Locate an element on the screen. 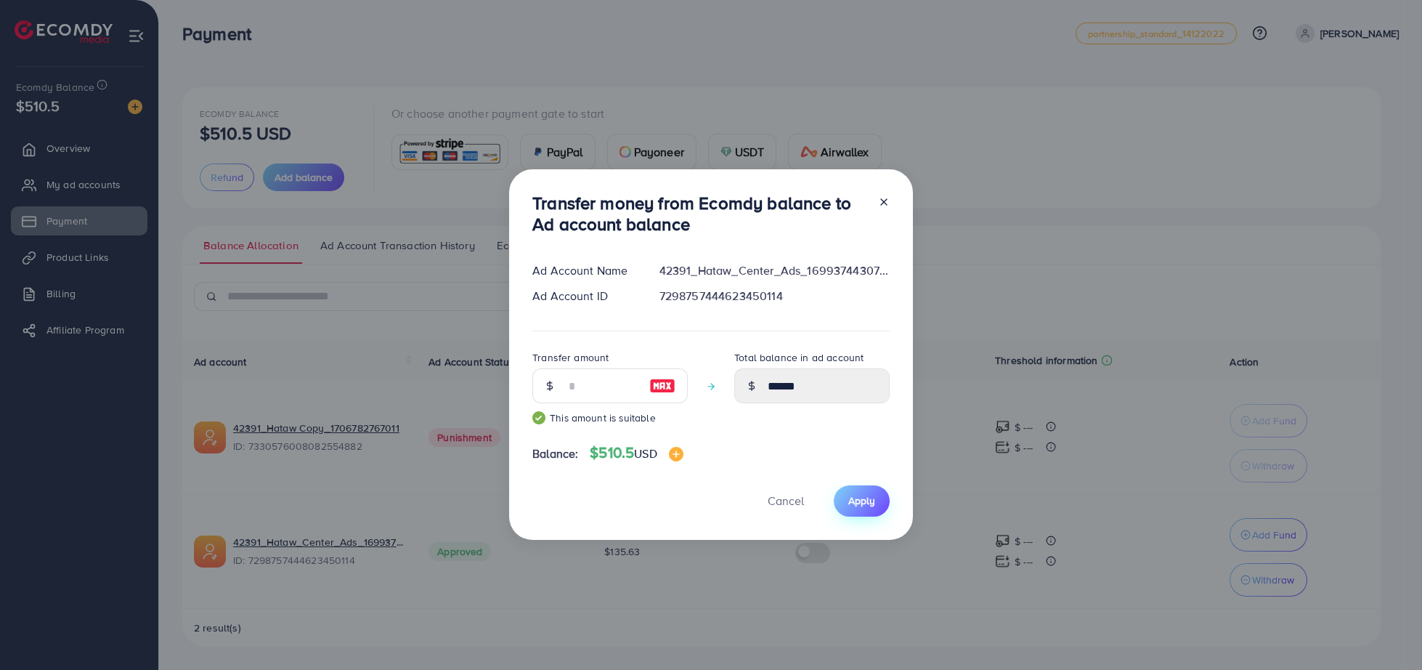 The image size is (1422, 670). label: Total balance in ad account is located at coordinates (799, 357).